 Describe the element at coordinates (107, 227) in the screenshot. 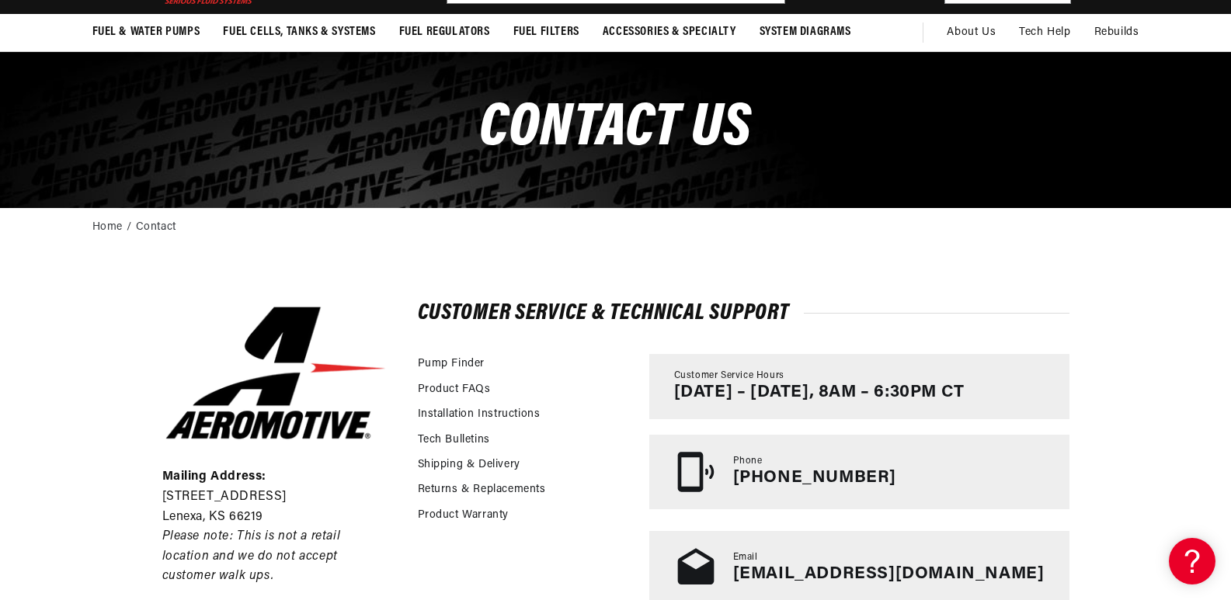

I see `a: Home` at that location.